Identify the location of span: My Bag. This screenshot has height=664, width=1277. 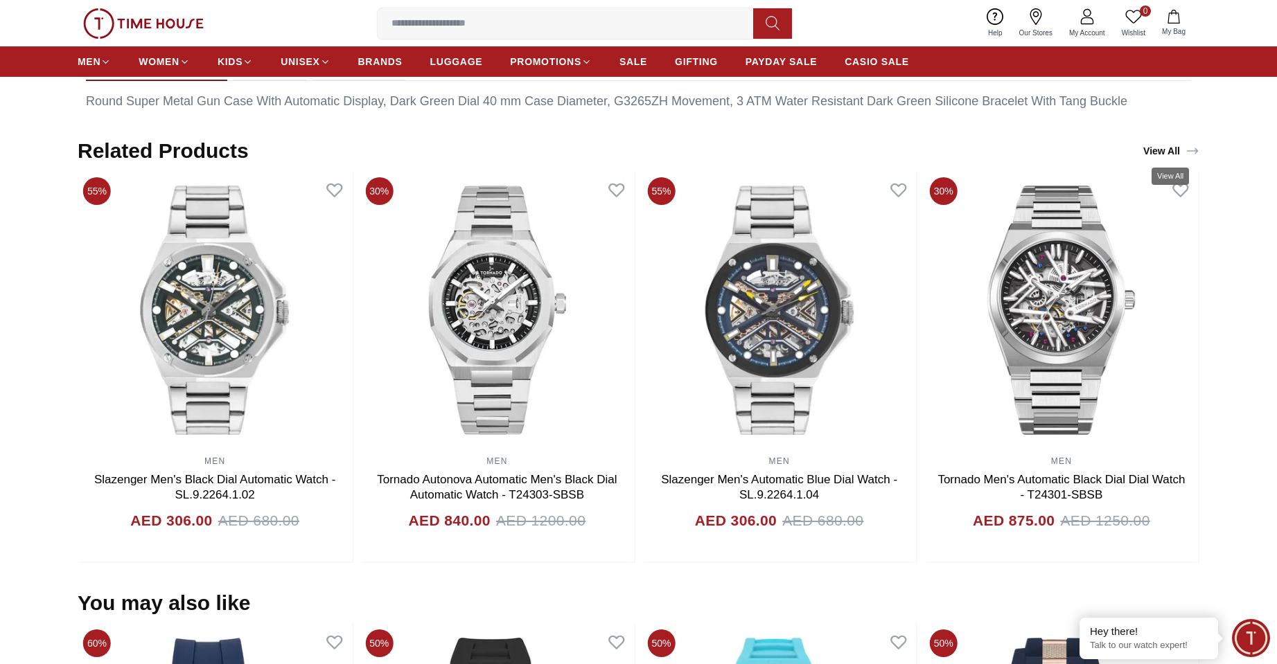
(1174, 31).